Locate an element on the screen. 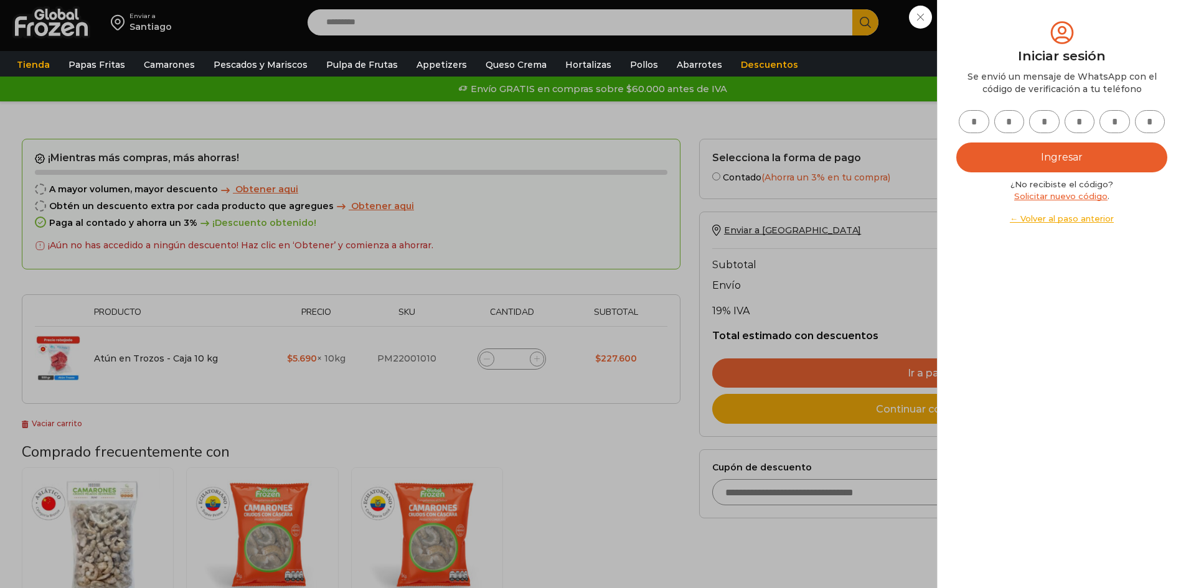 The width and height of the screenshot is (1186, 588). a: ← Volver al paso anterior is located at coordinates (1061, 218).